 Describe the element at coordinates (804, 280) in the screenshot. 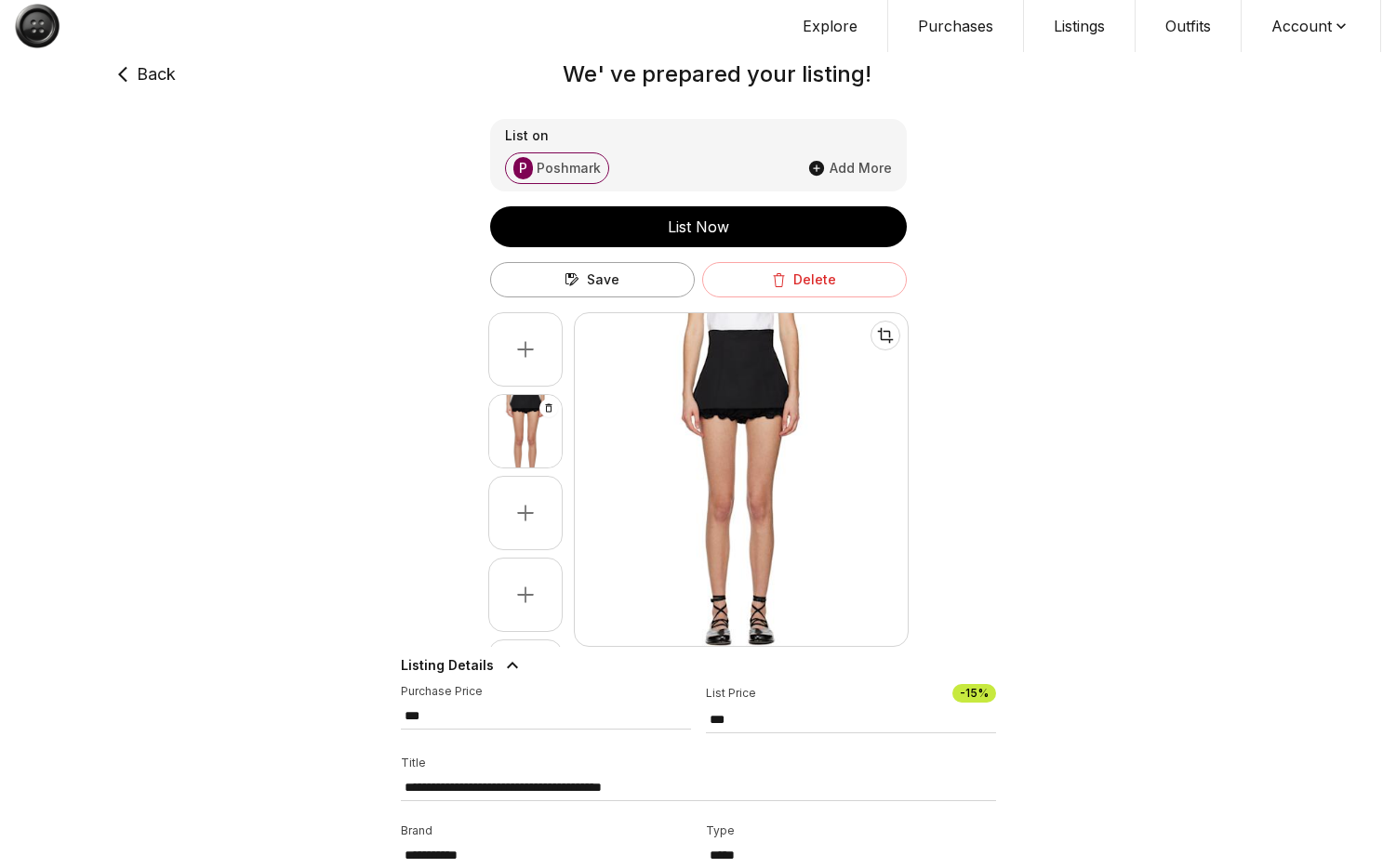

I see `button: Delete` at that location.